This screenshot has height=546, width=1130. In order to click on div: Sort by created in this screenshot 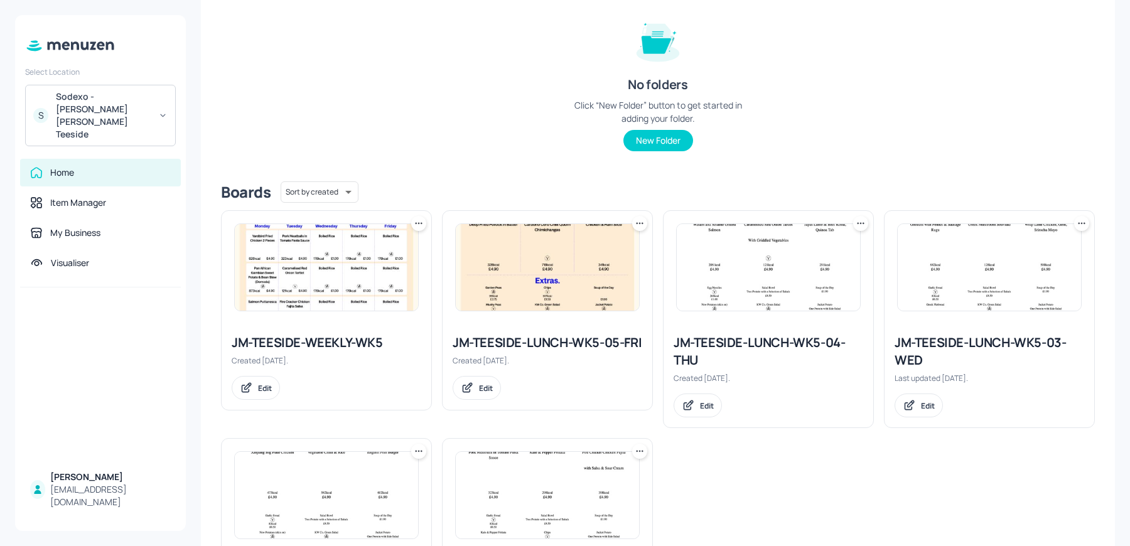, I will do `click(320, 192)`.